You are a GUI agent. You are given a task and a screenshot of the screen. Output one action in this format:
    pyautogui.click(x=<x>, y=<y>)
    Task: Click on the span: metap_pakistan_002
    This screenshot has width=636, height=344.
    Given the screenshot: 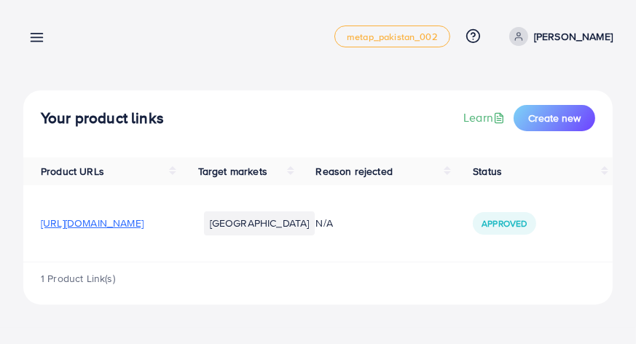 What is the action you would take?
    pyautogui.click(x=392, y=36)
    